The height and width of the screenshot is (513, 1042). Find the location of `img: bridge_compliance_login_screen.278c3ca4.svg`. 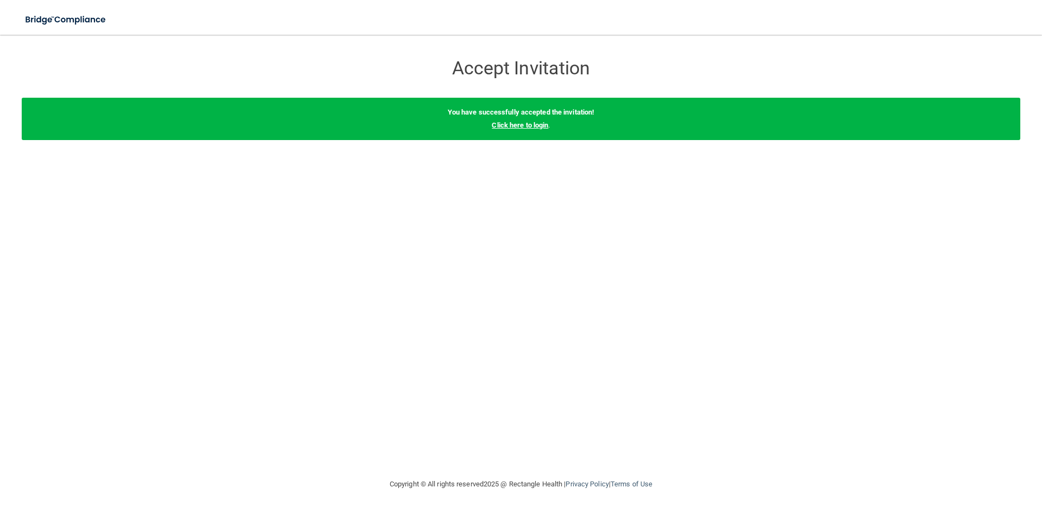

img: bridge_compliance_login_screen.278c3ca4.svg is located at coordinates (66, 20).